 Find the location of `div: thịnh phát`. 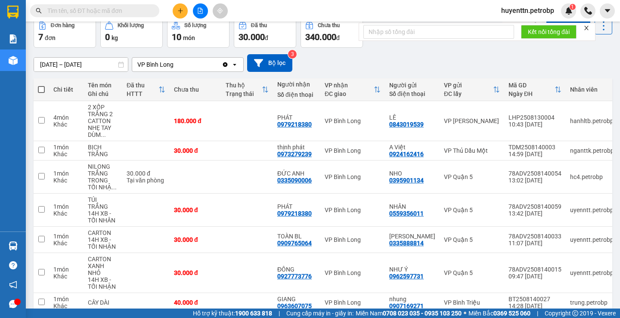

div: thịnh phát is located at coordinates (297, 147).